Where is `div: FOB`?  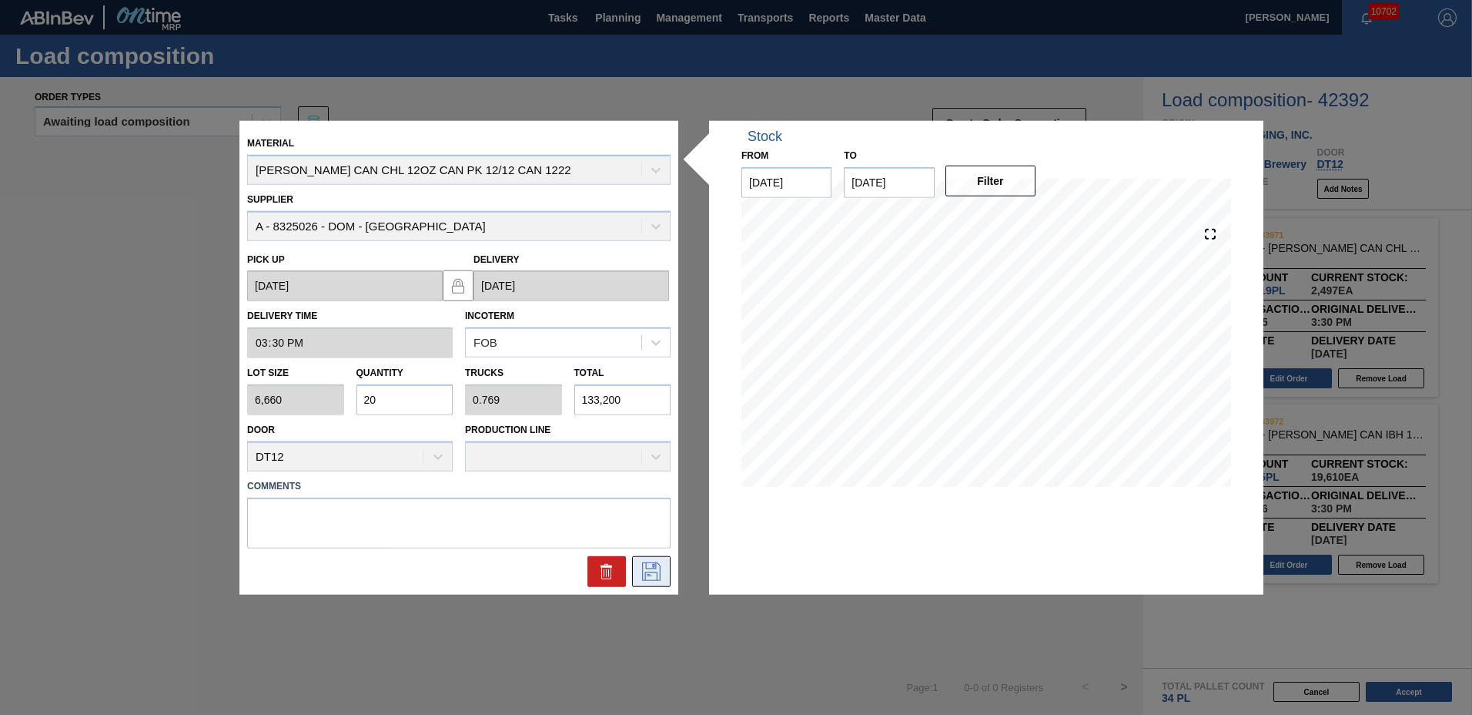
div: FOB is located at coordinates (485, 342).